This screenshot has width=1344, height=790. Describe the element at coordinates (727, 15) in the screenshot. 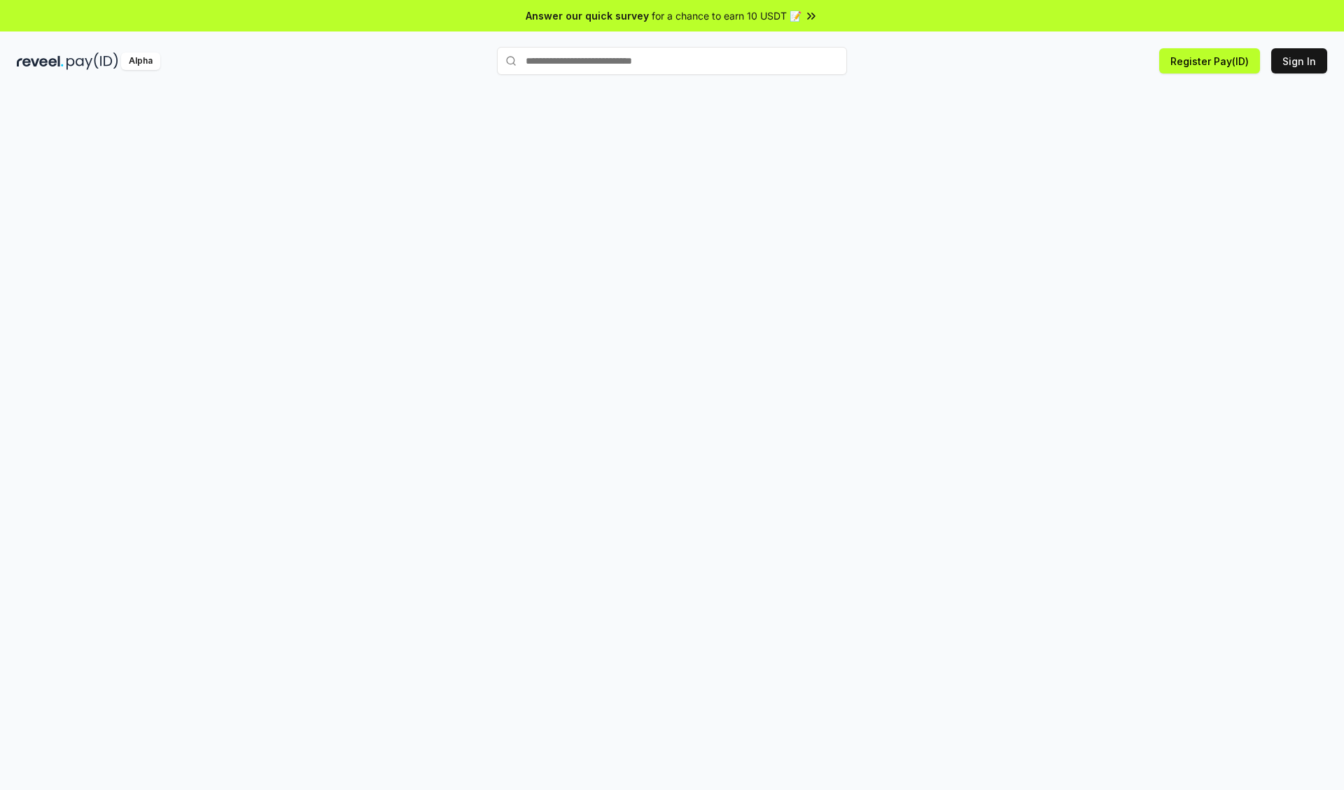

I see `span: for a chance to earn 10 USDT 📝` at that location.